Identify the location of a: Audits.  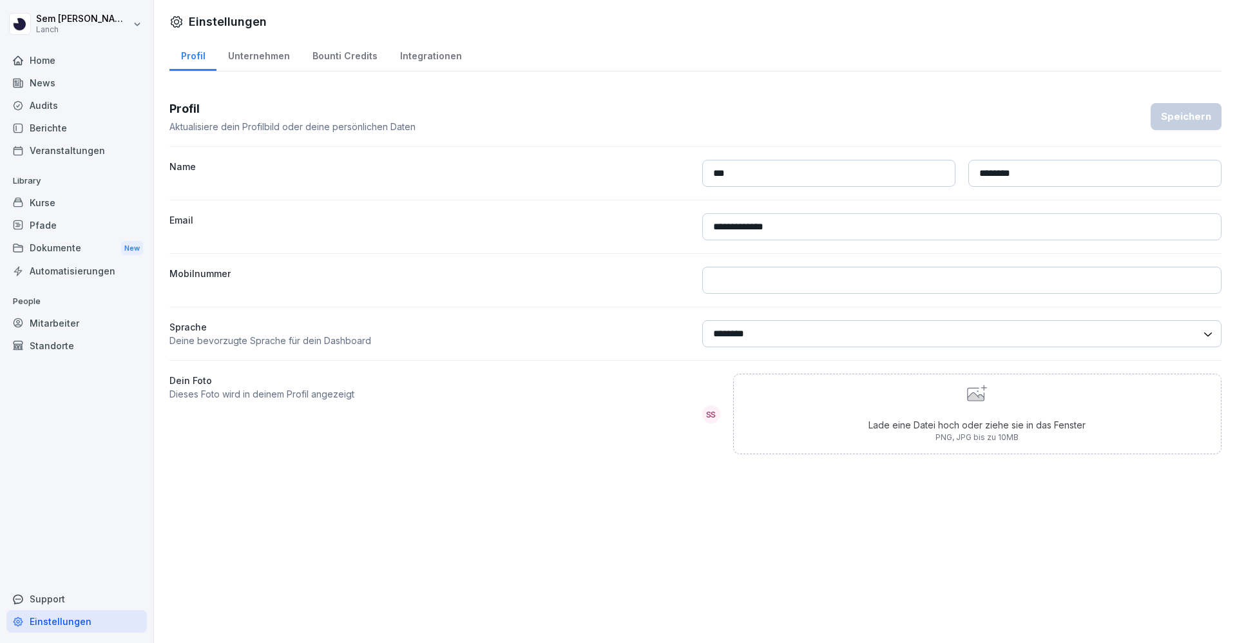
(77, 105).